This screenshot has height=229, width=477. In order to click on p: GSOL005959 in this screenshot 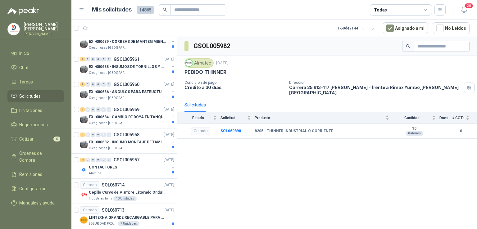, I will do `click(126, 110)`.